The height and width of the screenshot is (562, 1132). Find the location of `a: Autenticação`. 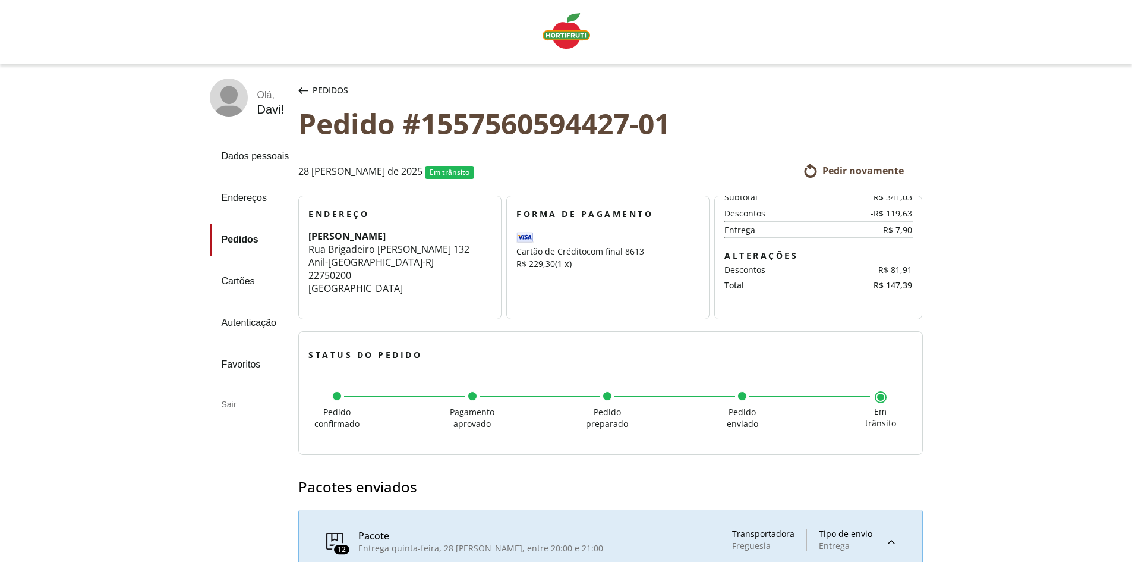

a: Autenticação is located at coordinates (250, 323).